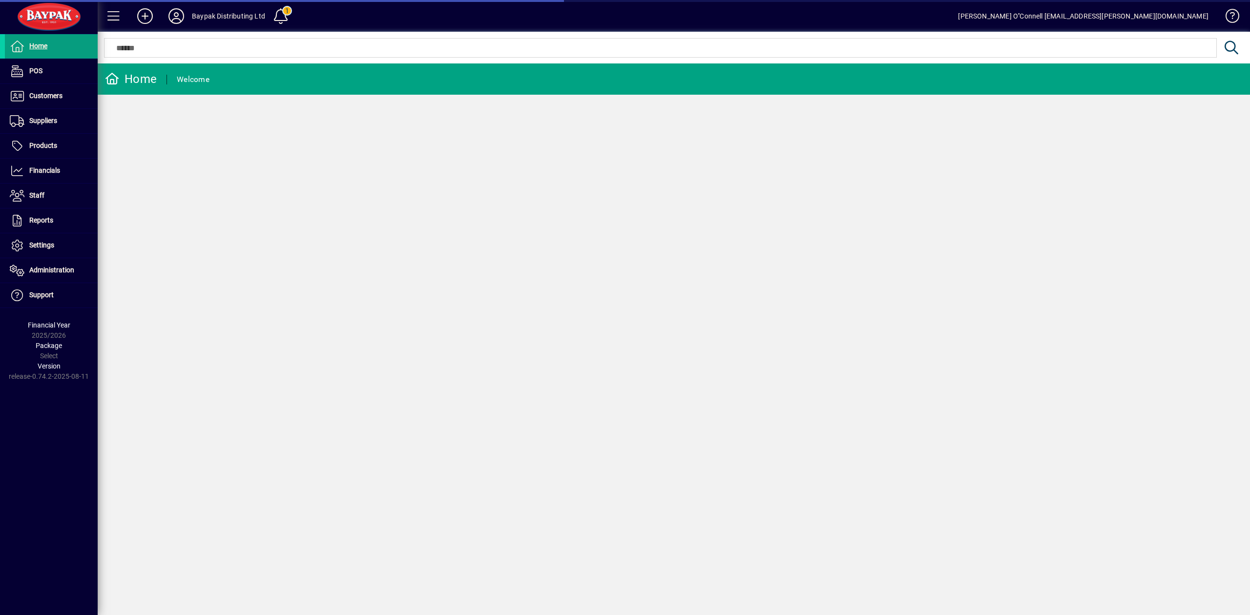  What do you see at coordinates (51, 71) in the screenshot?
I see `a: POS` at bounding box center [51, 71].